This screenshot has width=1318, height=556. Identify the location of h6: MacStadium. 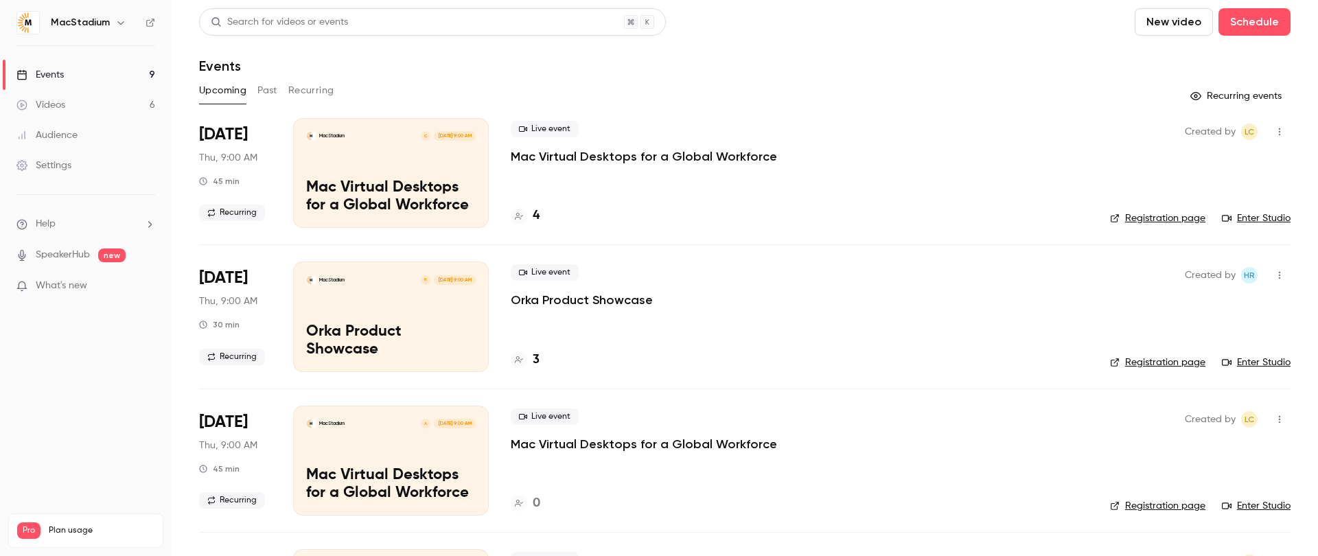
(80, 23).